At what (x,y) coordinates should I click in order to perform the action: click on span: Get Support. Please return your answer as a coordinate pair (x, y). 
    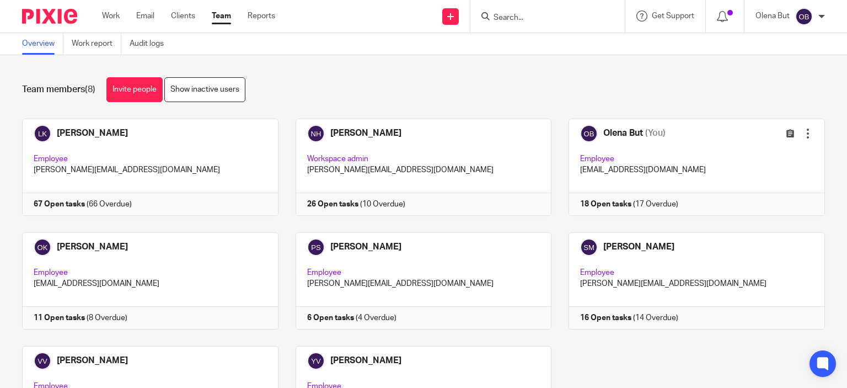
    Looking at the image, I should click on (673, 16).